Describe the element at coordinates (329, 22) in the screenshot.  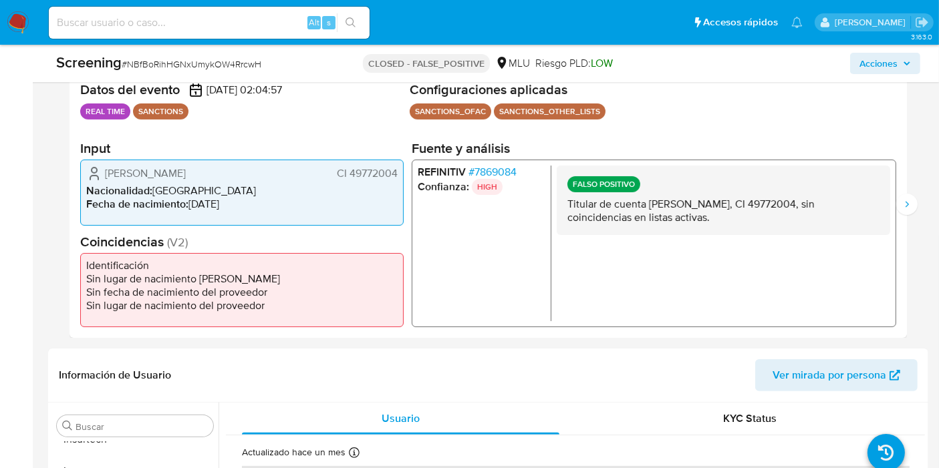
I see `span: s` at that location.